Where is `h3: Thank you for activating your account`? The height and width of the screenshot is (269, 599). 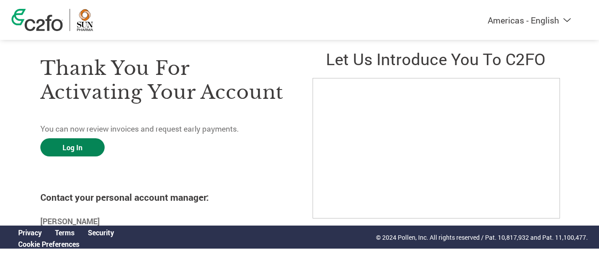 h3: Thank you for activating your account is located at coordinates (164, 80).